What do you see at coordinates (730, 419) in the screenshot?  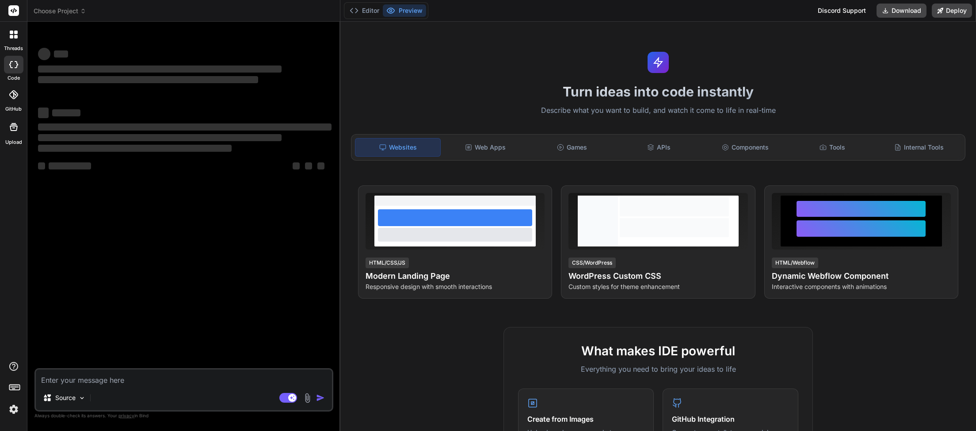 I see `h4: GitHub Integration` at bounding box center [730, 419].